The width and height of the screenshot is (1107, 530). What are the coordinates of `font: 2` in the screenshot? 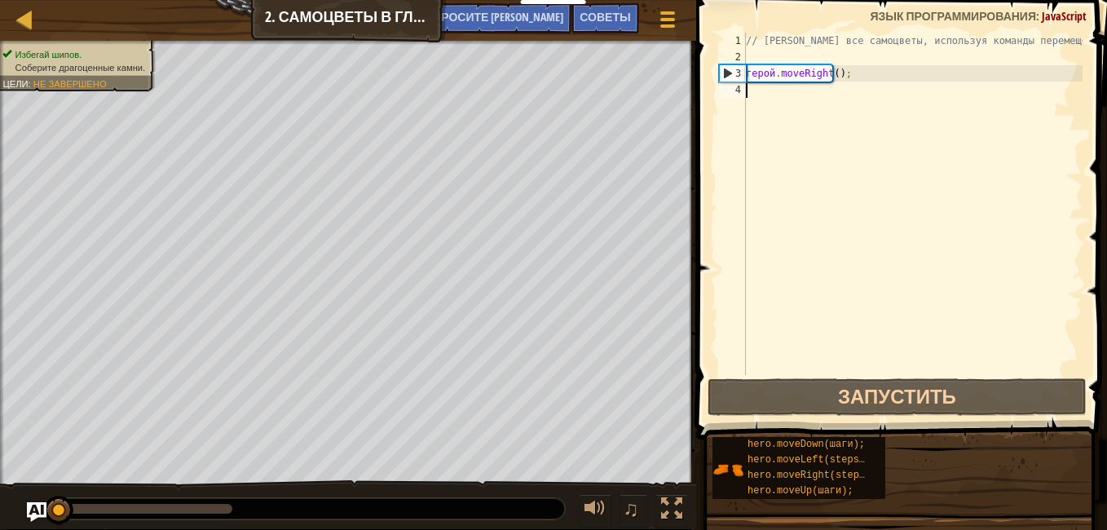 It's located at (738, 57).